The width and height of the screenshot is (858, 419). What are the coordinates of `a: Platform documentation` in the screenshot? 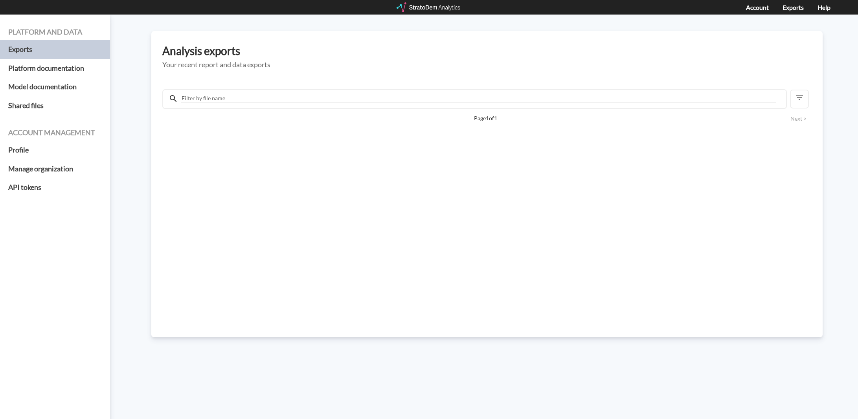 It's located at (55, 68).